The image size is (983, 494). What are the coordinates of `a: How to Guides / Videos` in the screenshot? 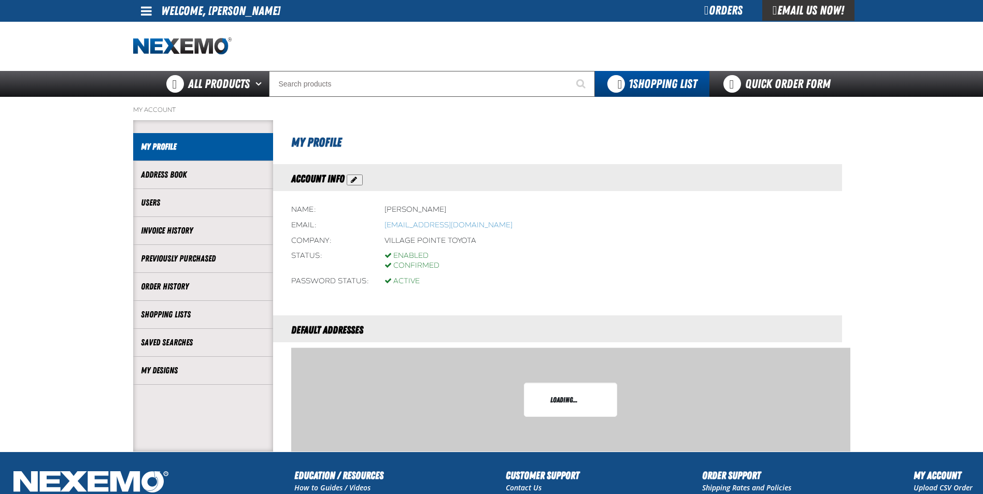 It's located at (332, 488).